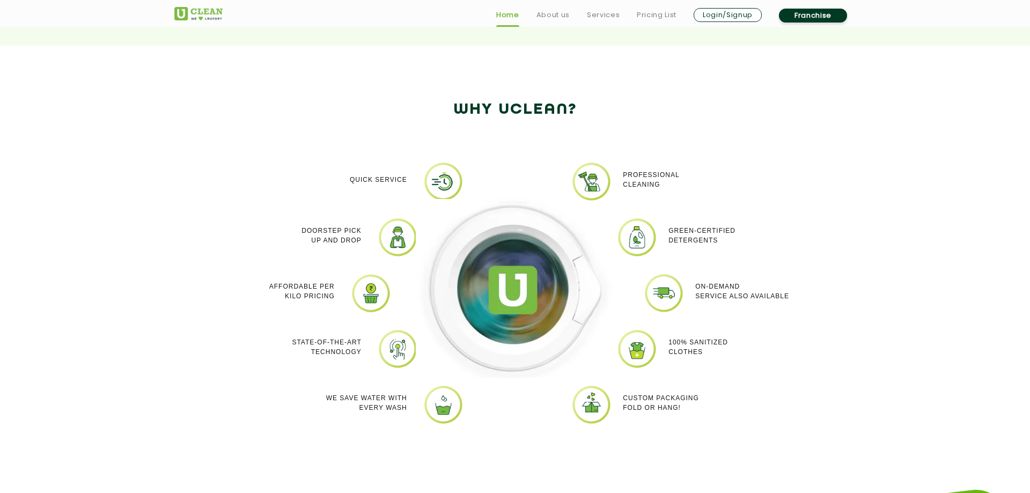 The image size is (1030, 493). Describe the element at coordinates (664, 293) in the screenshot. I see `img: Laundry` at that location.